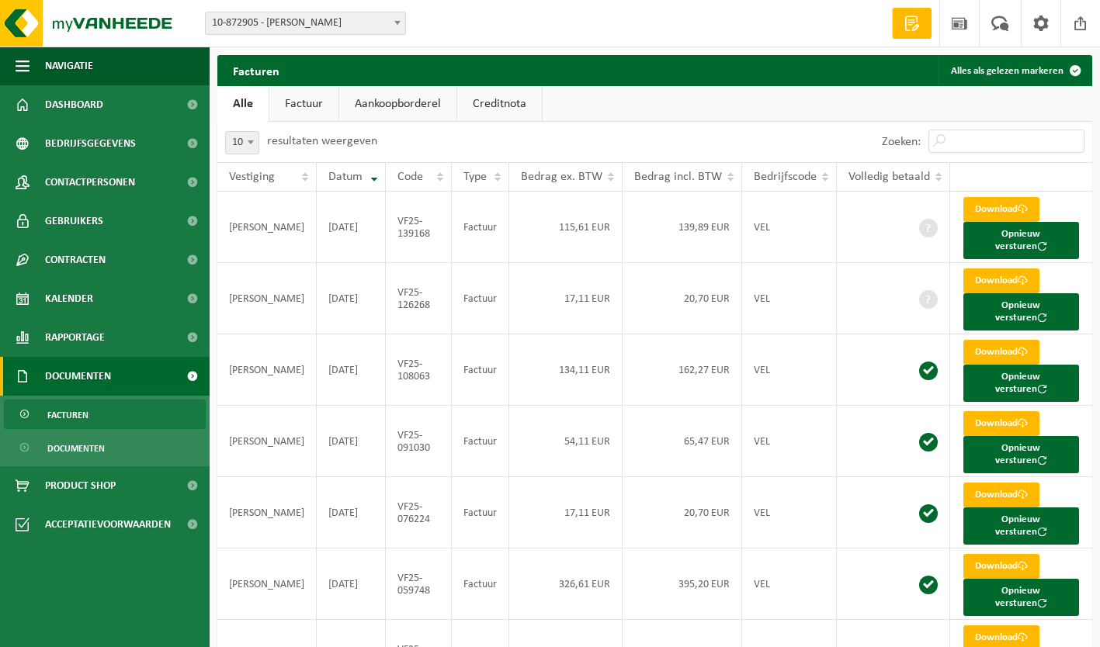  I want to click on span: Datum, so click(345, 177).